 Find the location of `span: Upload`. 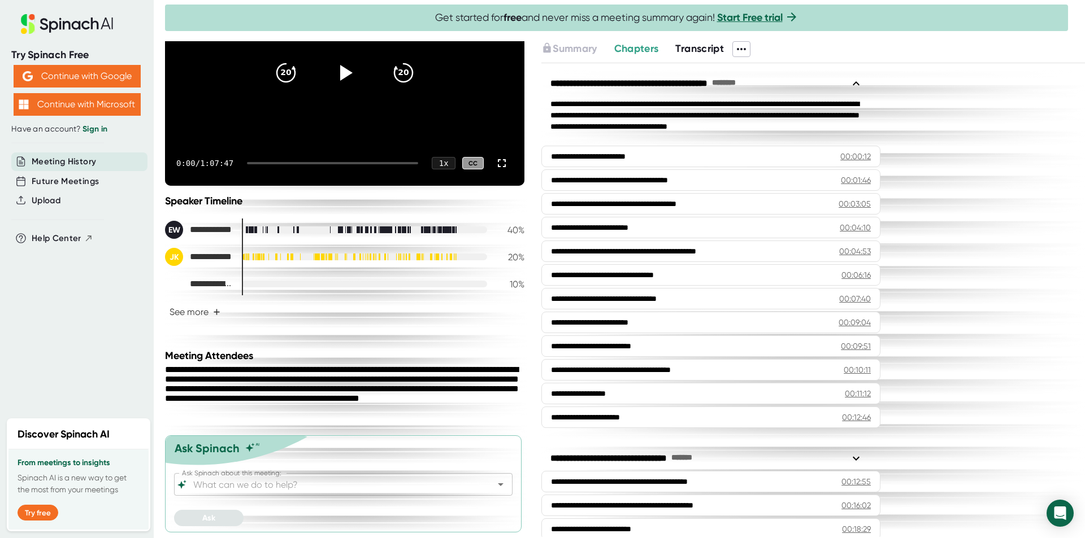

span: Upload is located at coordinates (46, 201).